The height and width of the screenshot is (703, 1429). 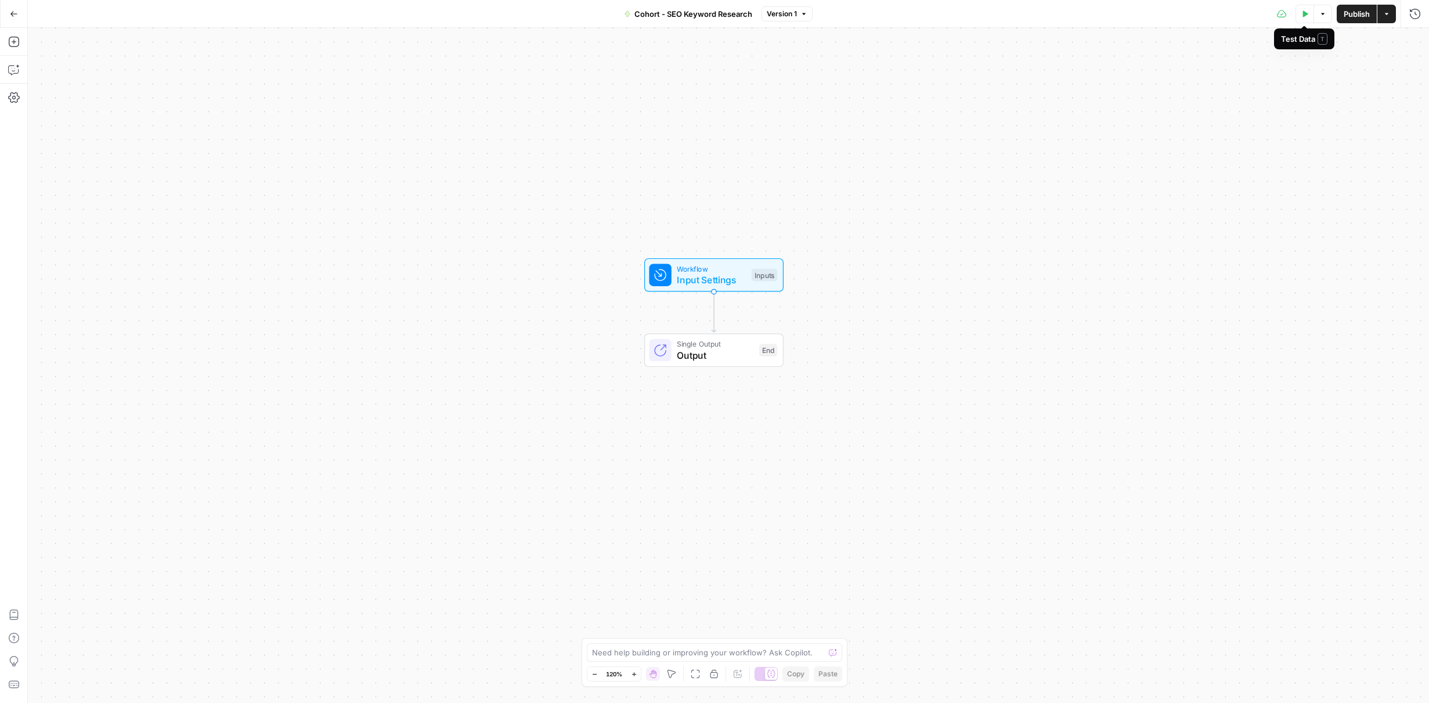 What do you see at coordinates (1356, 14) in the screenshot?
I see `button: Publish` at bounding box center [1356, 14].